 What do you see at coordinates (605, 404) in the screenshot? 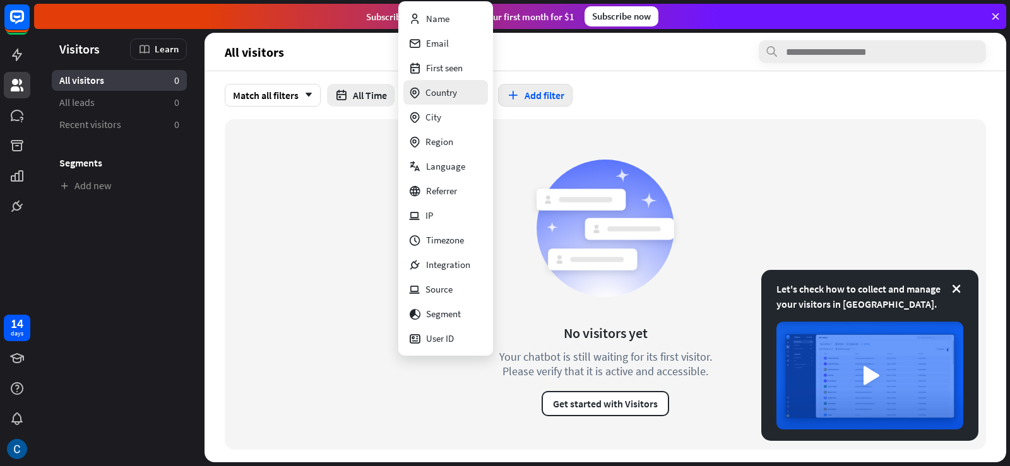
I see `button: Get started with Visitors` at bounding box center [605, 404].